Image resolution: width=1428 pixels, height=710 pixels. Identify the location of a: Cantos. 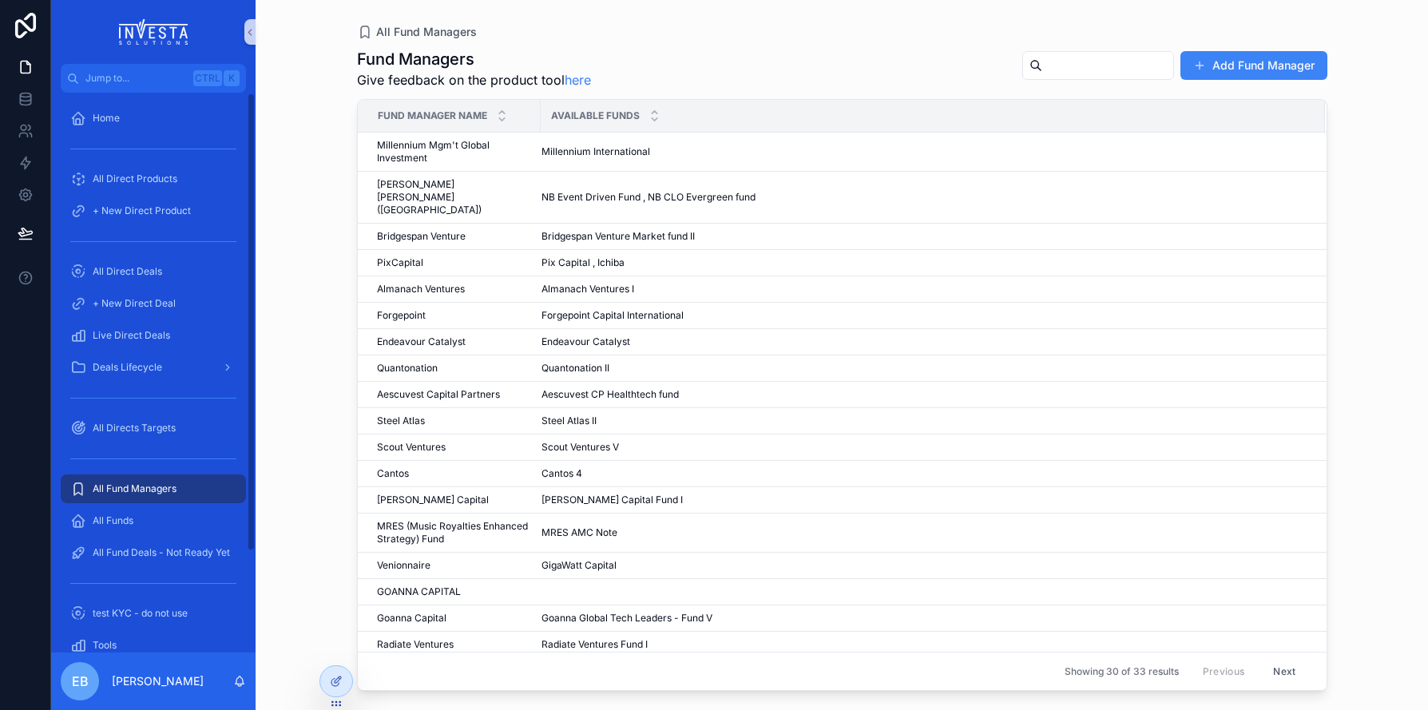
(454, 474).